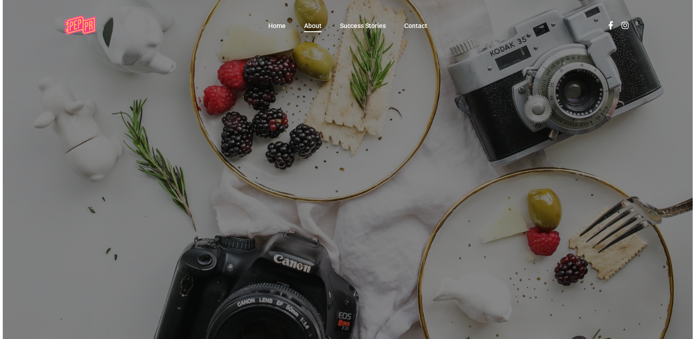 This screenshot has height=339, width=695. Describe the element at coordinates (313, 26) in the screenshot. I see `a: About` at that location.